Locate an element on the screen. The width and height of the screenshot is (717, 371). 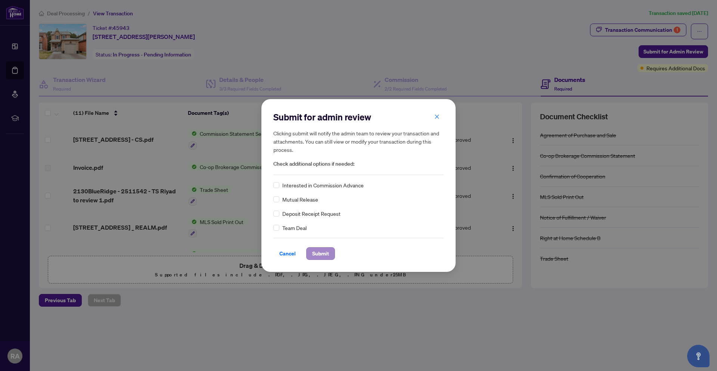
h2: Submit for admin review is located at coordinates (359, 117).